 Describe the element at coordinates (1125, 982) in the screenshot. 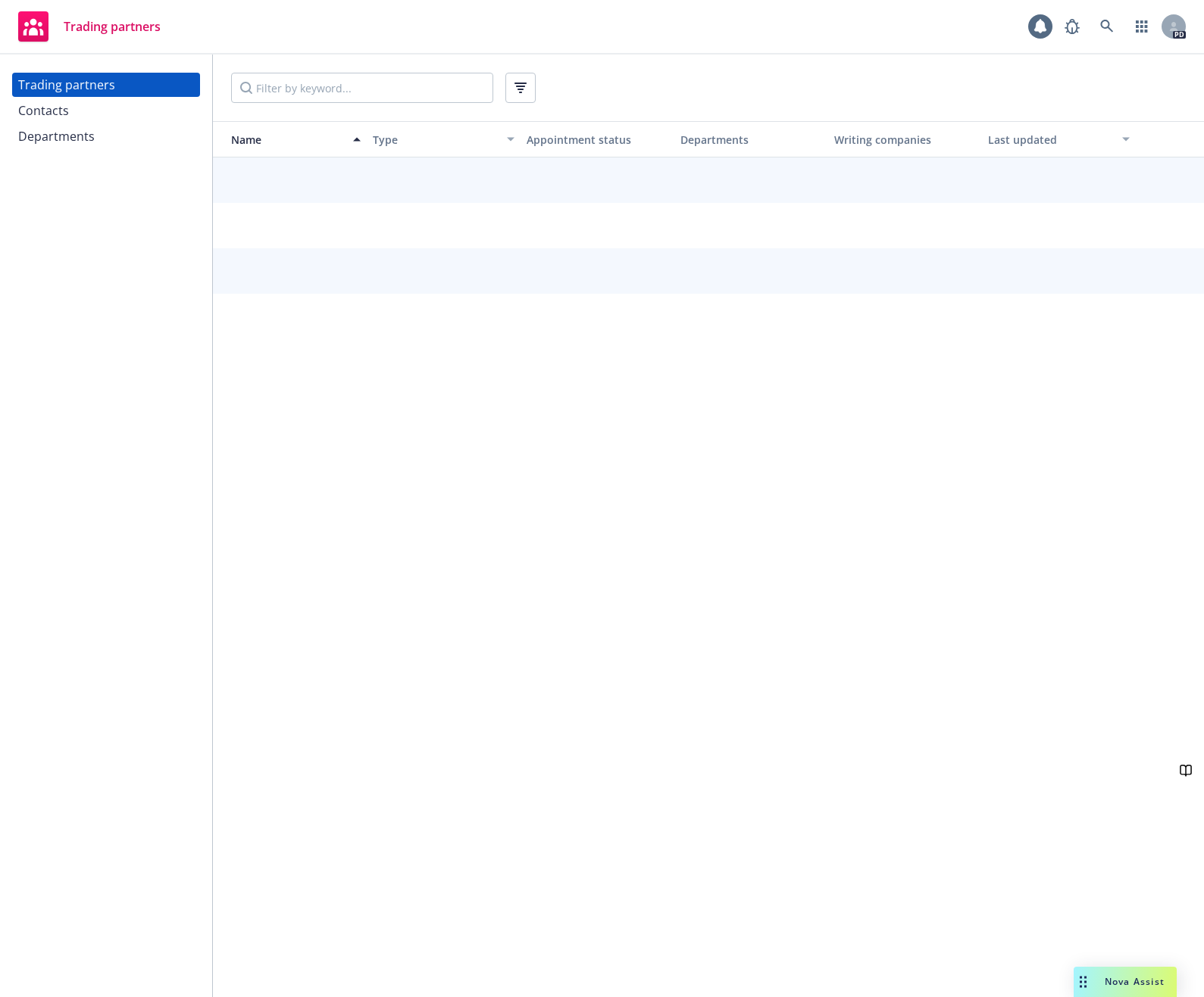

I see `button: Nova Assist` at that location.